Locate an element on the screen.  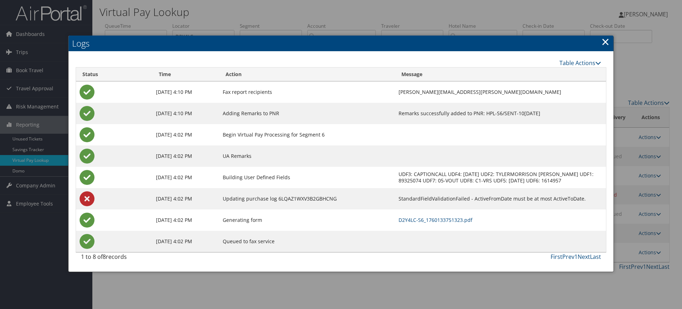
a: Table Actions is located at coordinates (580, 63).